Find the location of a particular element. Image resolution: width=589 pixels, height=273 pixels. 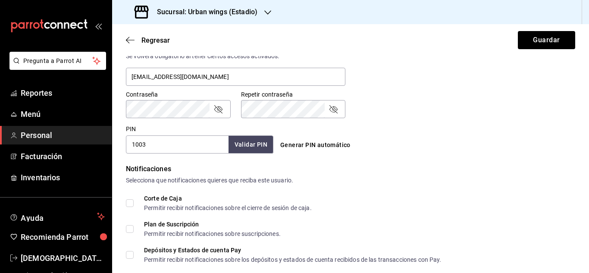

a: Pregunta a Parrot AI is located at coordinates (56, 67).